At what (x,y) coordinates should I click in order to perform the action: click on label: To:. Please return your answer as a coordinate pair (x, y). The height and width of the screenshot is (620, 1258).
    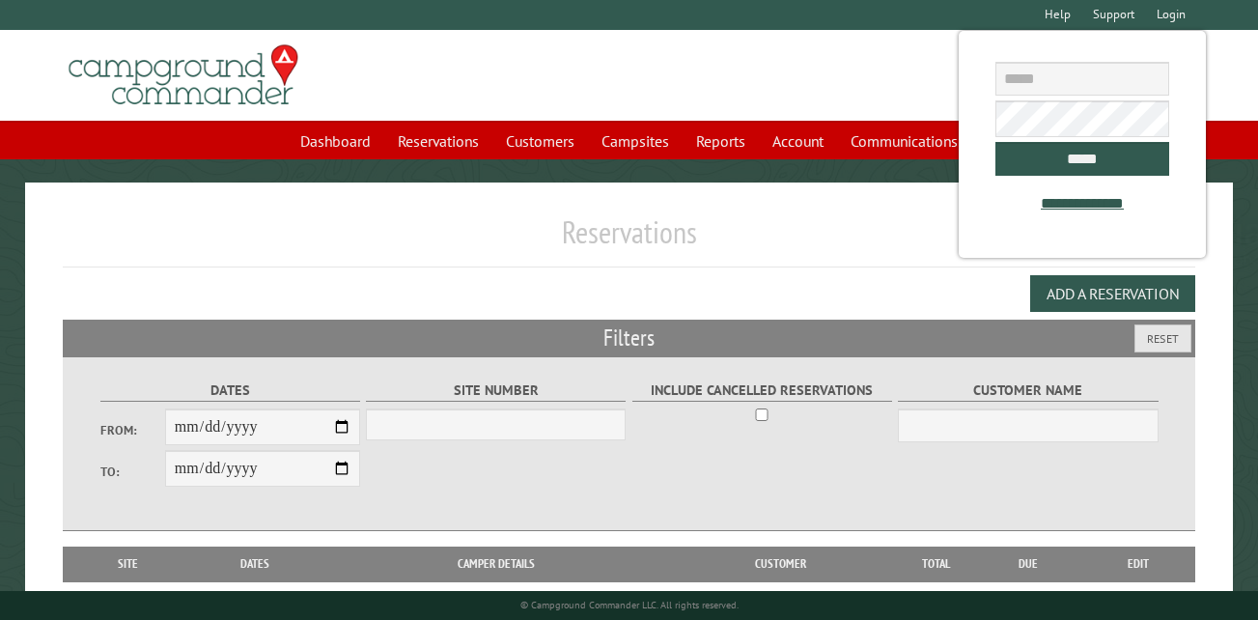
    Looking at the image, I should click on (132, 471).